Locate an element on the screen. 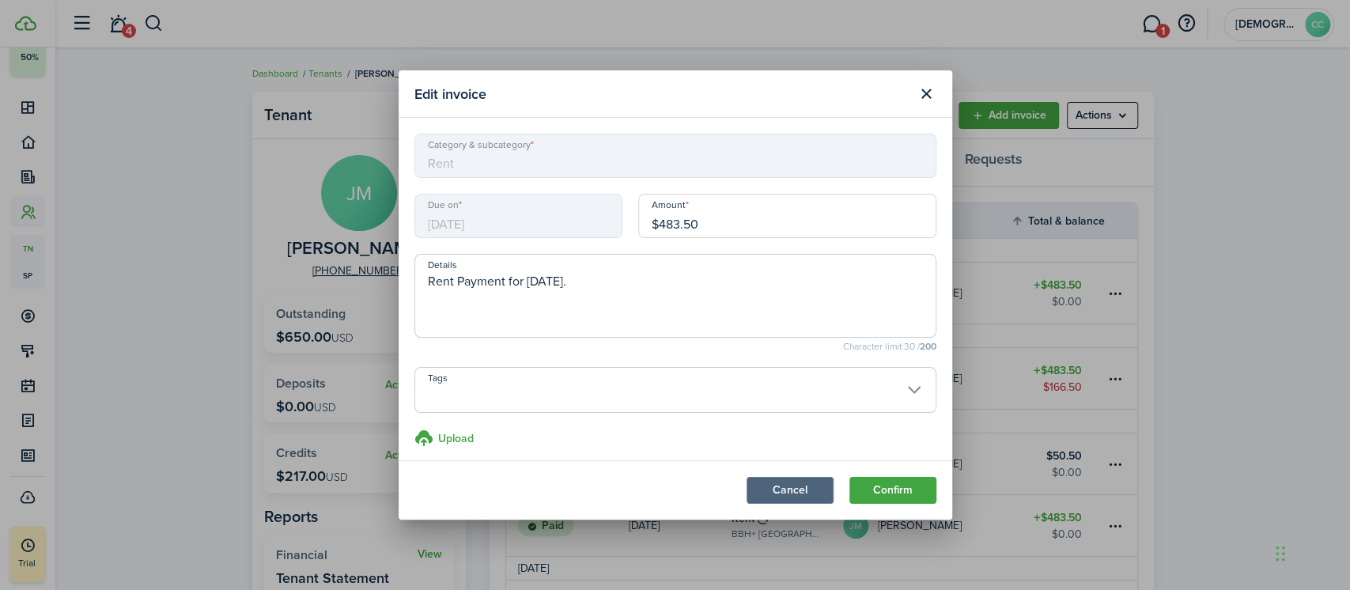  button: Confirm is located at coordinates (893, 490).